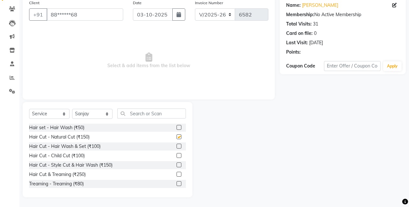 The image size is (409, 207). What do you see at coordinates (316, 24) in the screenshot?
I see `div: 31` at bounding box center [316, 24].